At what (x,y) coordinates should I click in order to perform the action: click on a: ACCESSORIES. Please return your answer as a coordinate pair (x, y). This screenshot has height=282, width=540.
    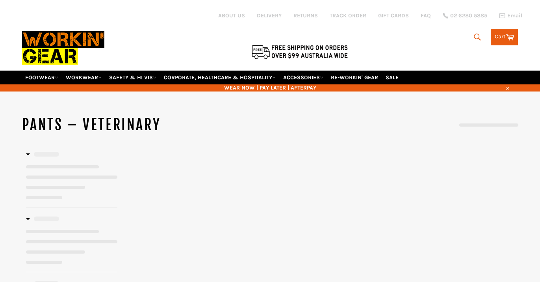
    Looking at the image, I should click on (303, 77).